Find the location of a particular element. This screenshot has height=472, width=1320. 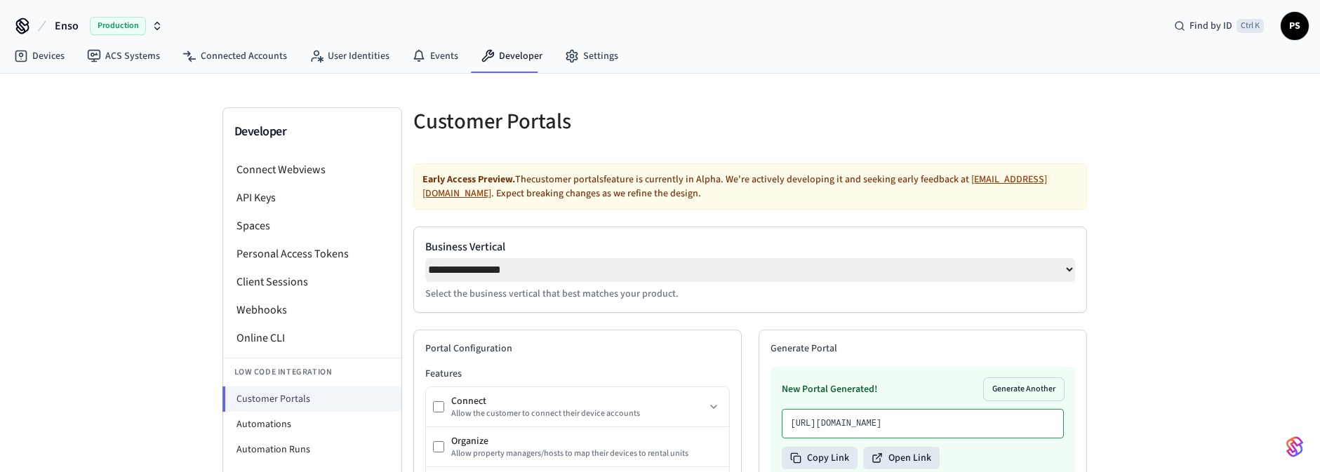

h3: New Portal Generated! is located at coordinates (829, 389).